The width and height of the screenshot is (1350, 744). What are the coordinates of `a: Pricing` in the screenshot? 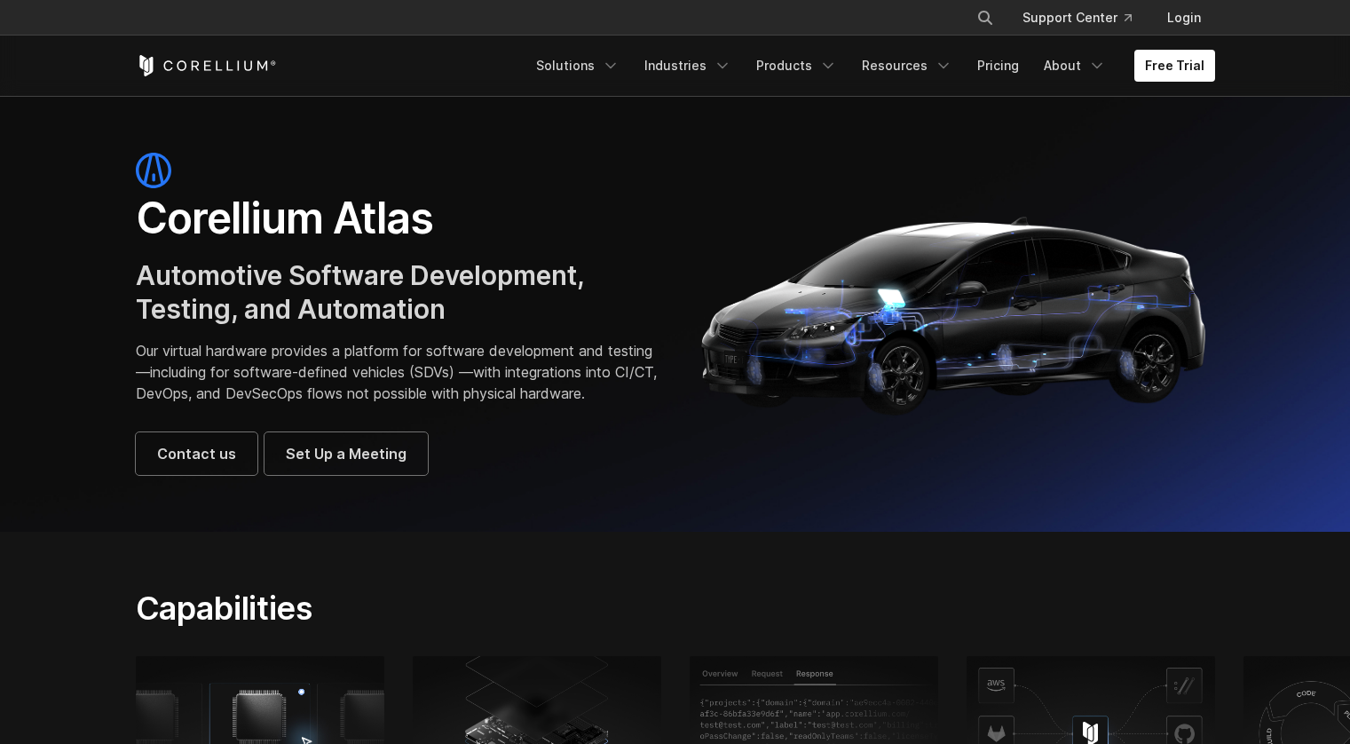 It's located at (998, 66).